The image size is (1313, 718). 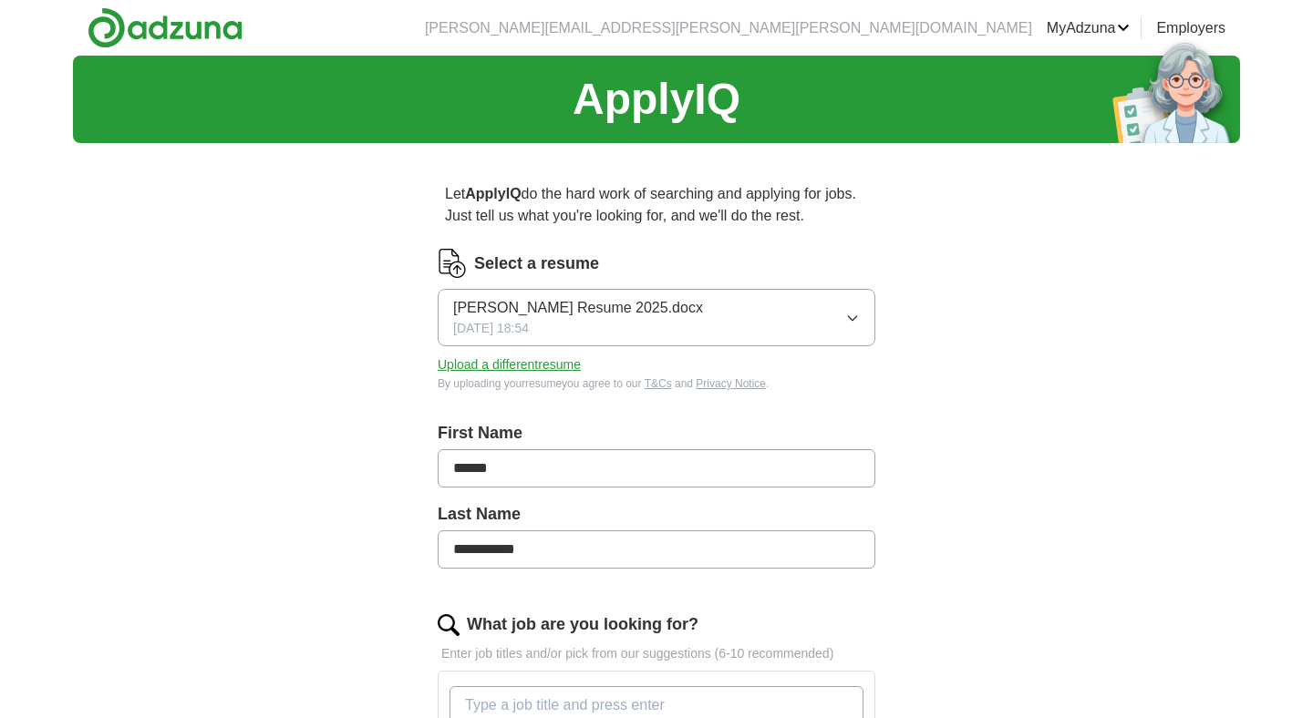 I want to click on label: First Name, so click(x=656, y=433).